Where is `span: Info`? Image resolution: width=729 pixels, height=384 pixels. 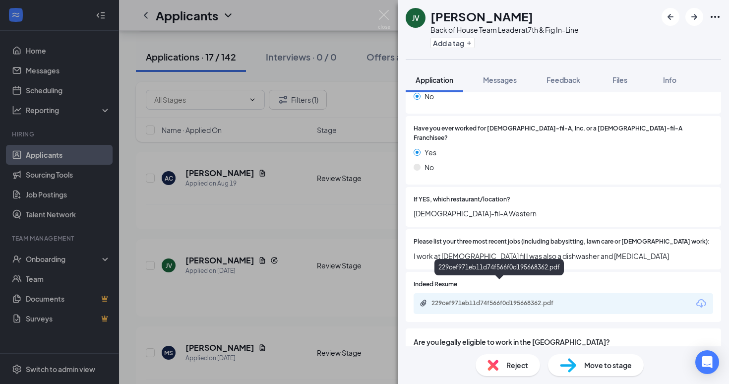
span: Info is located at coordinates (669, 80).